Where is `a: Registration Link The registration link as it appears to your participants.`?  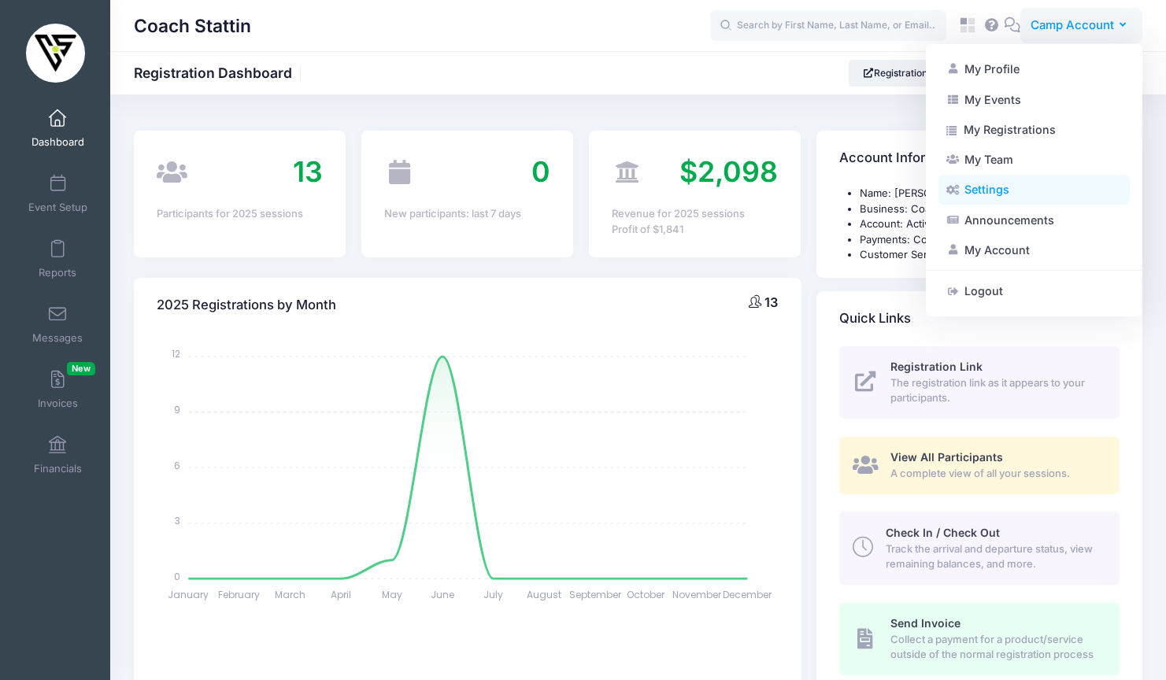
a: Registration Link The registration link as it appears to your participants. is located at coordinates (980, 383).